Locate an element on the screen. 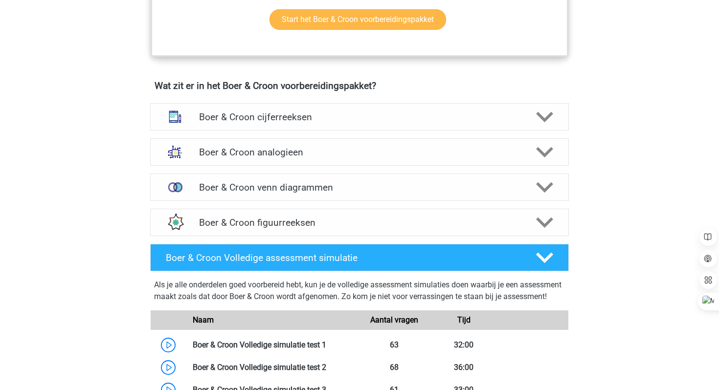 The width and height of the screenshot is (719, 390). h4: Boer & Croon analogieen is located at coordinates (359, 152).